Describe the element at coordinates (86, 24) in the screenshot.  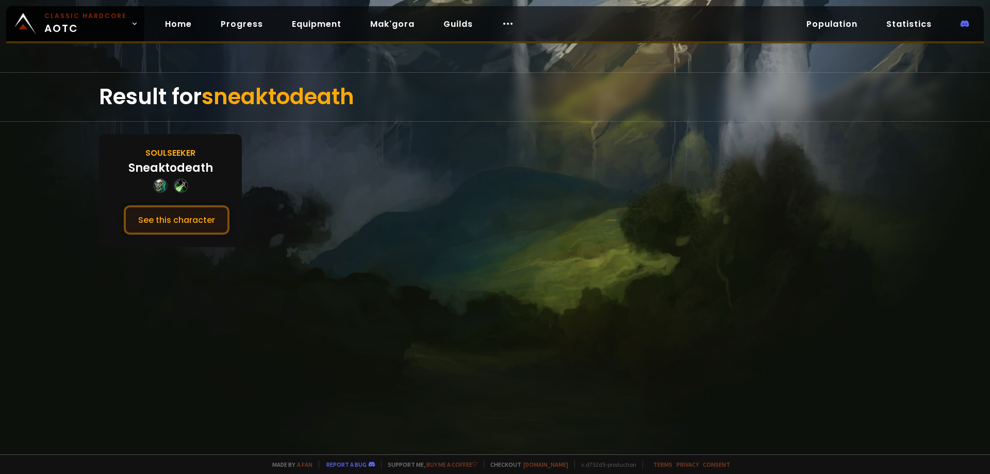
I see `span: AOTC` at that location.